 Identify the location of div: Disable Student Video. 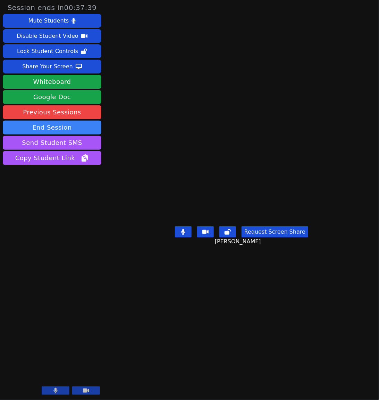
(47, 36).